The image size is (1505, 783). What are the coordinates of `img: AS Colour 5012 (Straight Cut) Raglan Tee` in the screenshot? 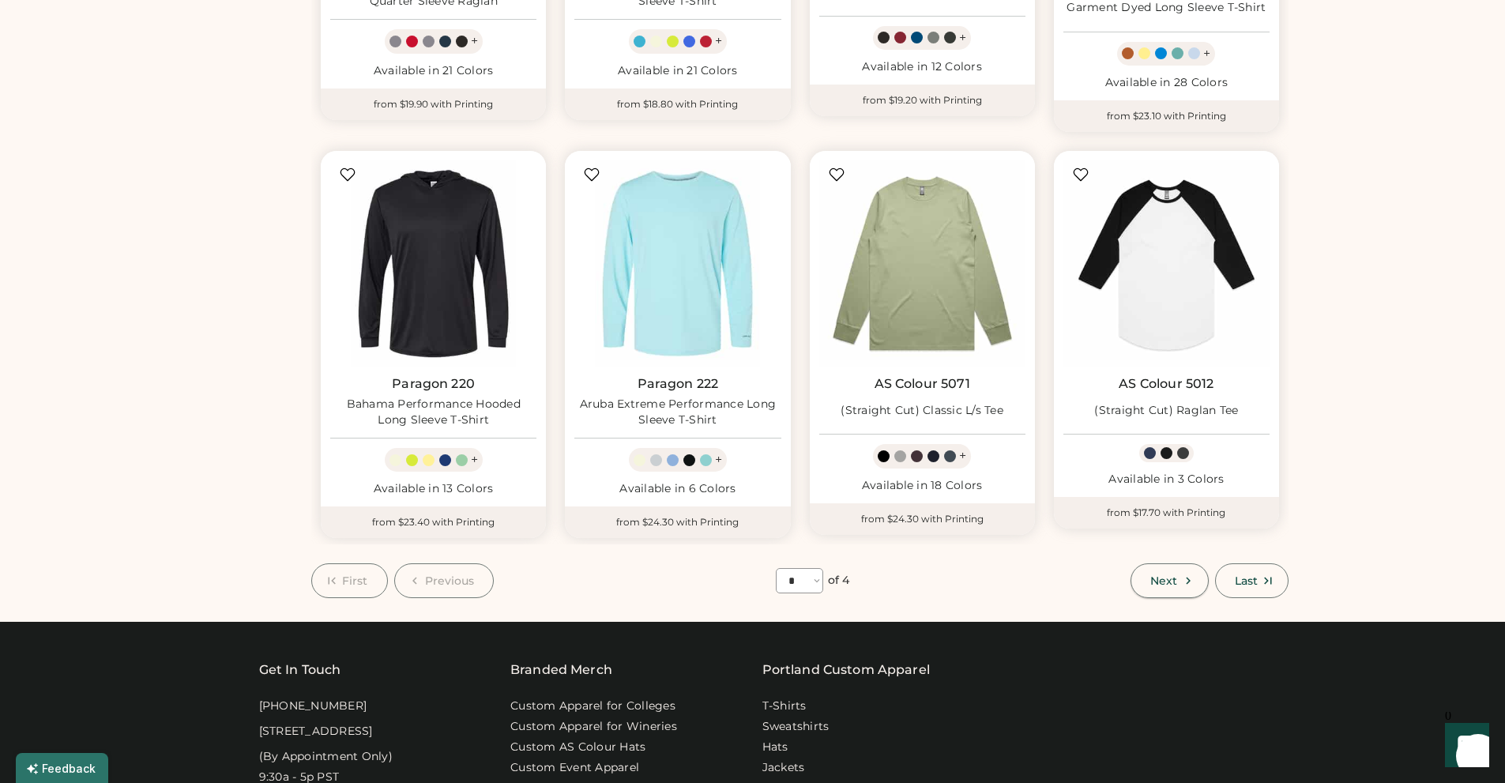 It's located at (1166, 263).